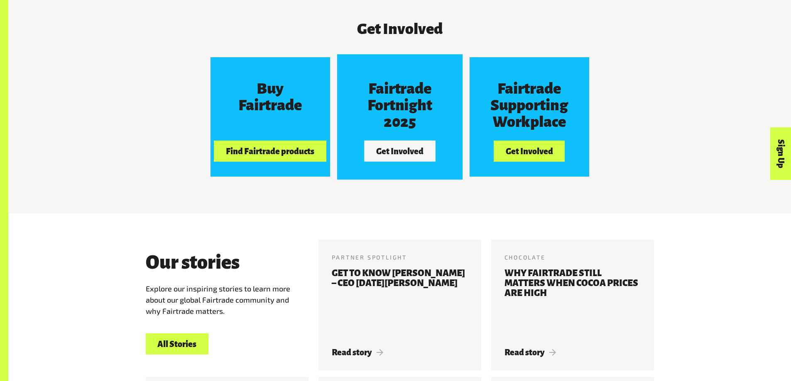 The width and height of the screenshot is (791, 381). I want to click on h3: Fairtrade Supporting Workplace, so click(529, 105).